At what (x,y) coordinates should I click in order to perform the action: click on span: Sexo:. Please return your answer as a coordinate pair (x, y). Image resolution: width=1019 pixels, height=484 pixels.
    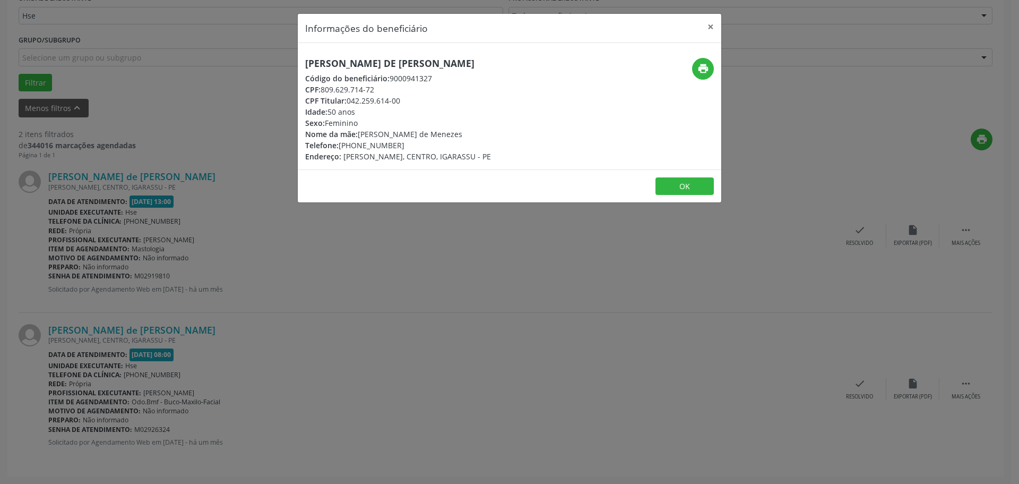
    Looking at the image, I should click on (315, 123).